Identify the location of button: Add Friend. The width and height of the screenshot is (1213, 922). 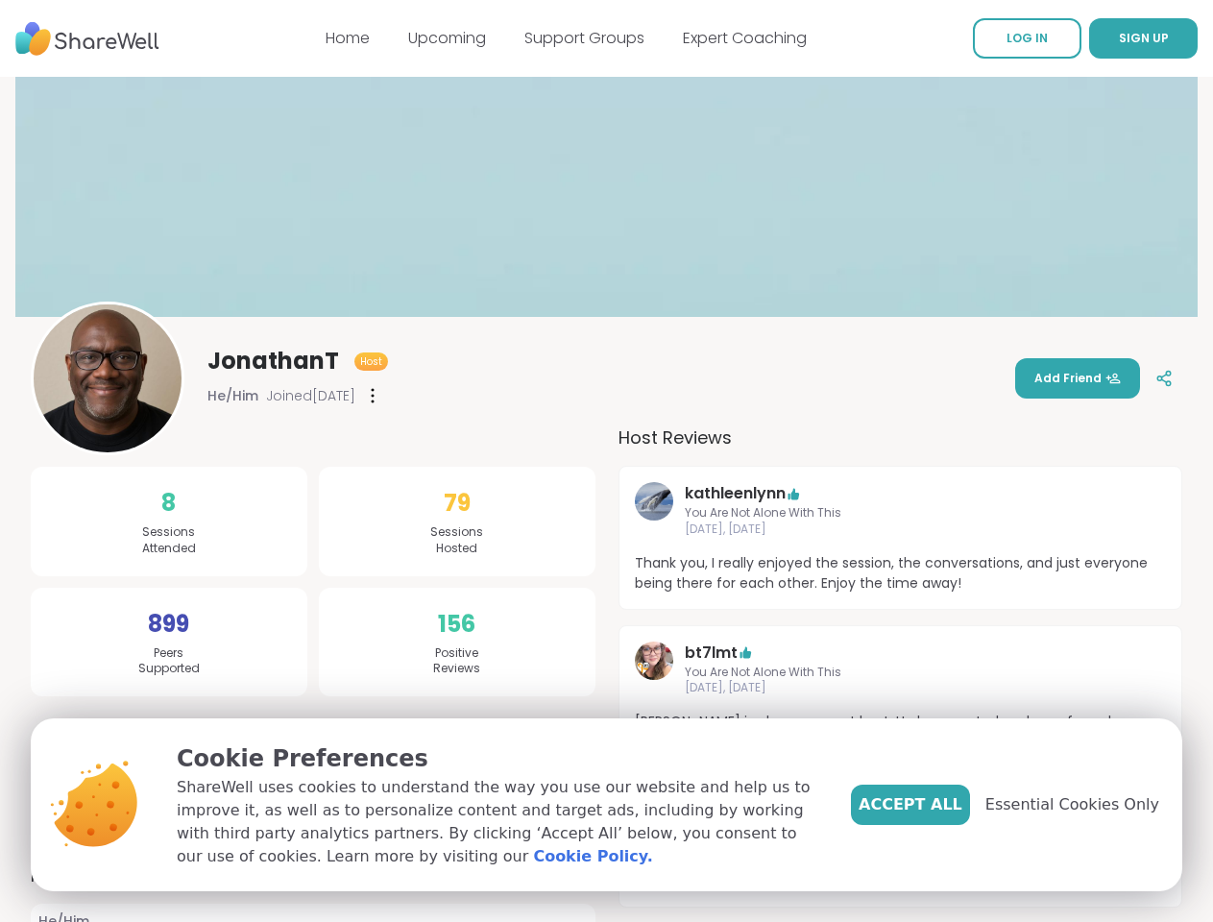
(1078, 379).